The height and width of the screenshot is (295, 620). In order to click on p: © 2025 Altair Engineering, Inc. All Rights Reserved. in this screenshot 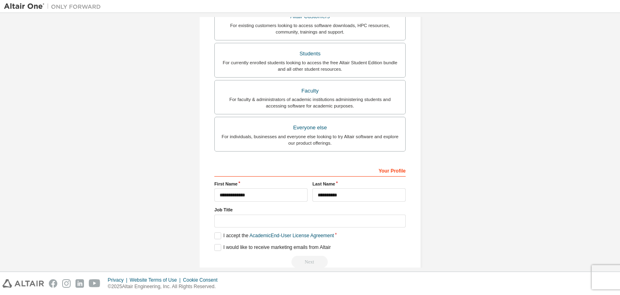, I will do `click(165, 286)`.